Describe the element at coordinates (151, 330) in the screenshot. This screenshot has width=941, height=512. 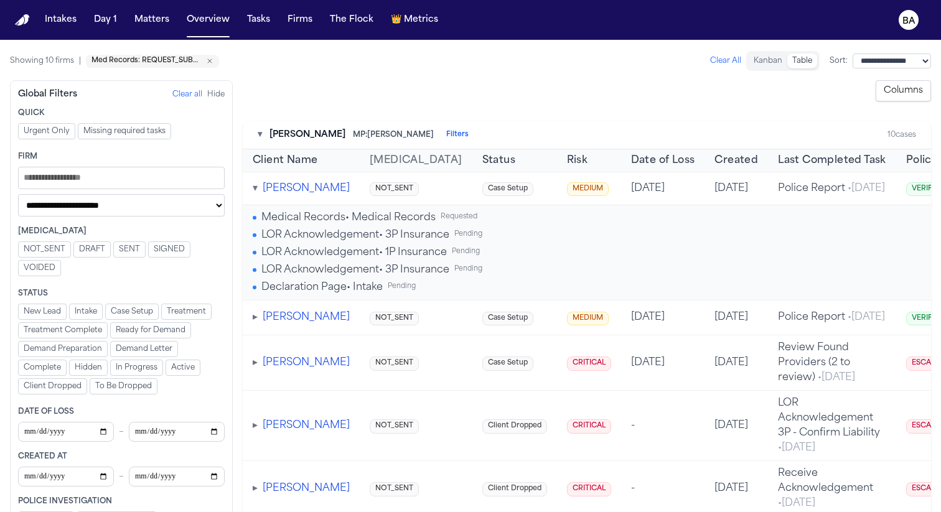
I see `span: Ready for Demand` at that location.